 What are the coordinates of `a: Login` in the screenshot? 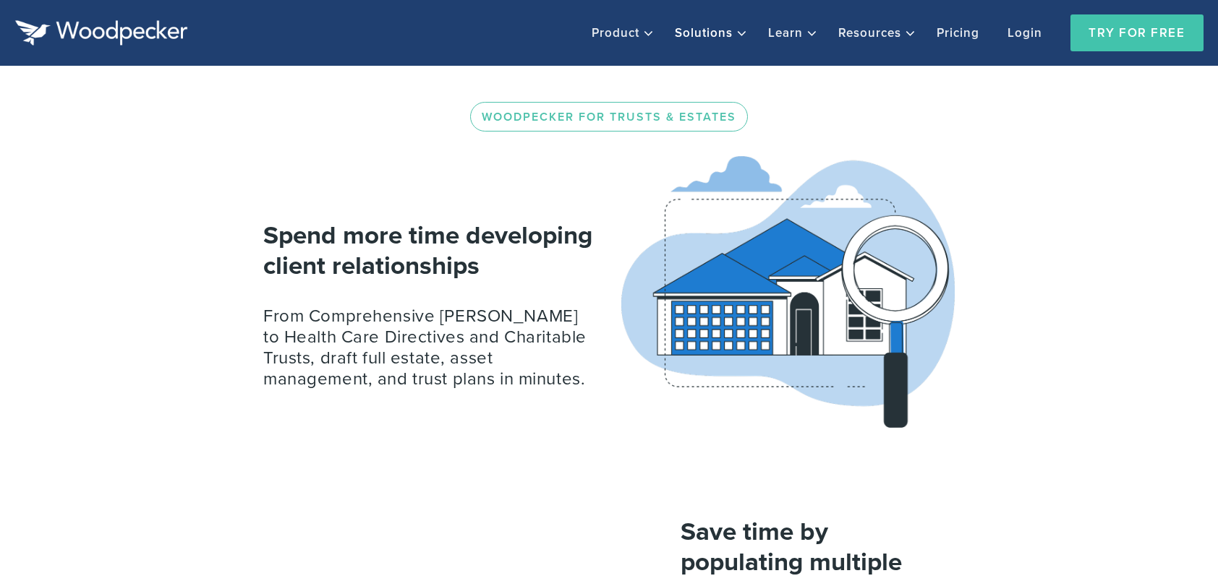 It's located at (1025, 33).